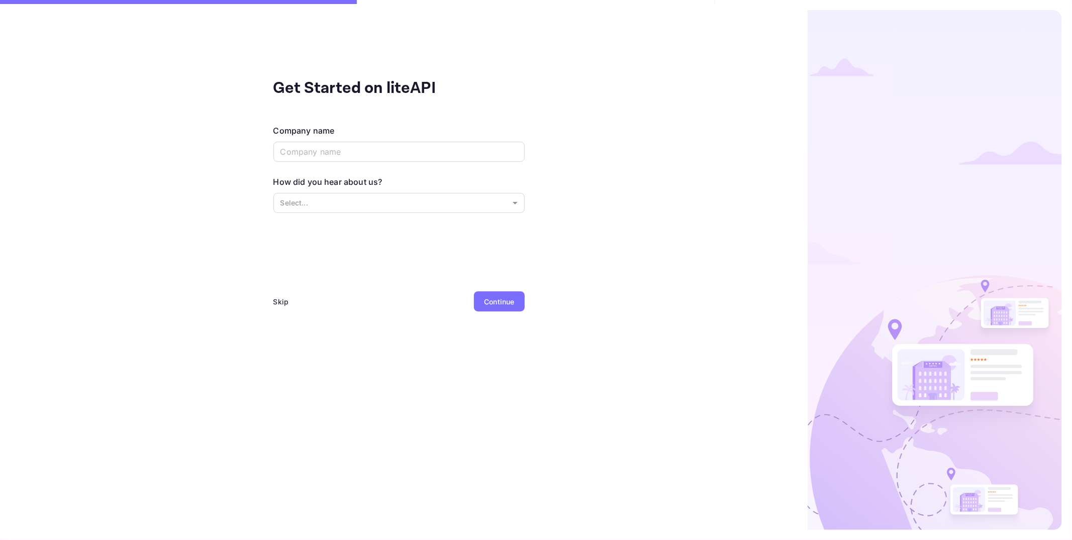 The width and height of the screenshot is (1072, 540). I want to click on div: Company name, so click(304, 131).